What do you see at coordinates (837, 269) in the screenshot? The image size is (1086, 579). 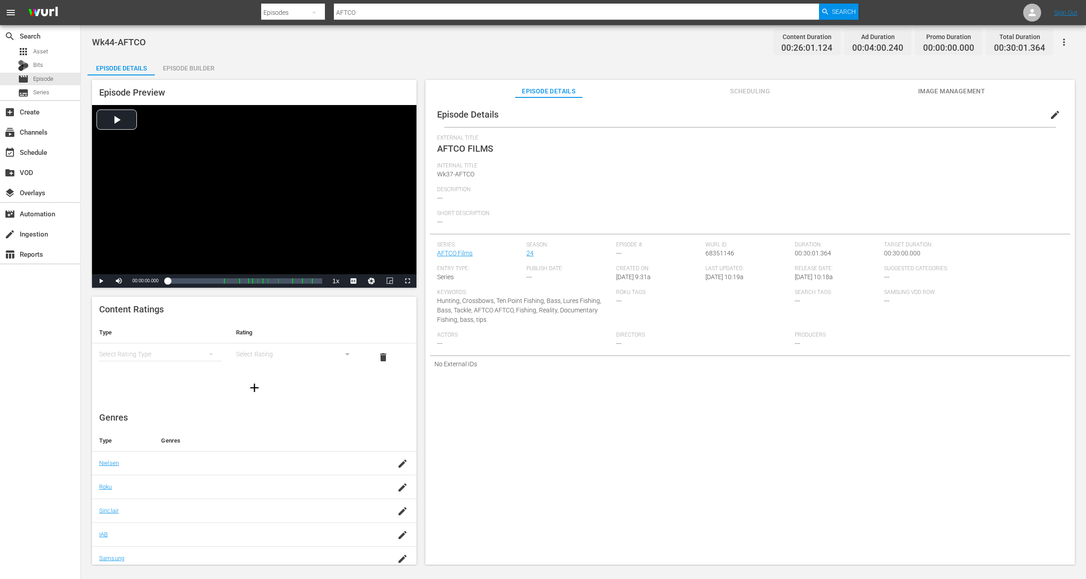 I see `span: Release Date:` at bounding box center [837, 269].